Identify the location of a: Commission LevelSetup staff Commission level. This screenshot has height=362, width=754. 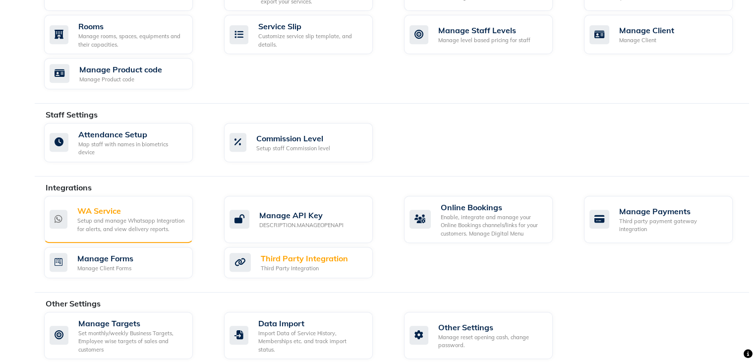
(306, 142).